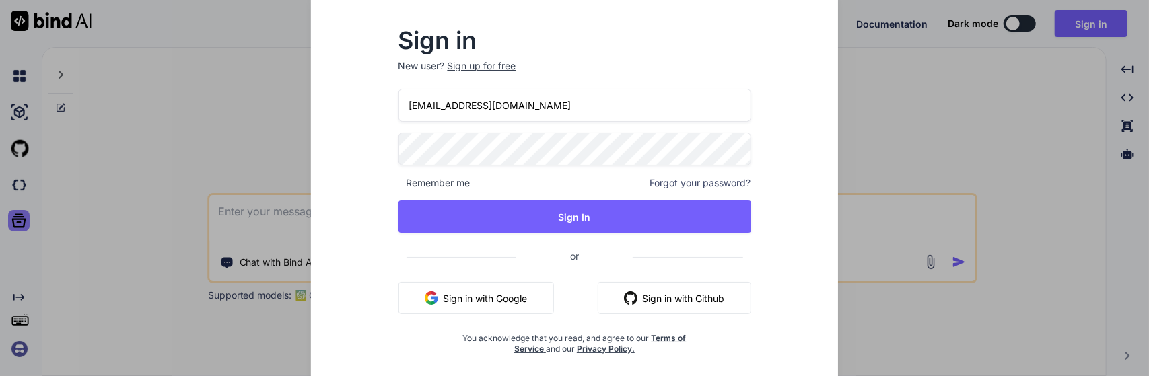 The width and height of the screenshot is (1149, 376). I want to click on img: google, so click(431, 298).